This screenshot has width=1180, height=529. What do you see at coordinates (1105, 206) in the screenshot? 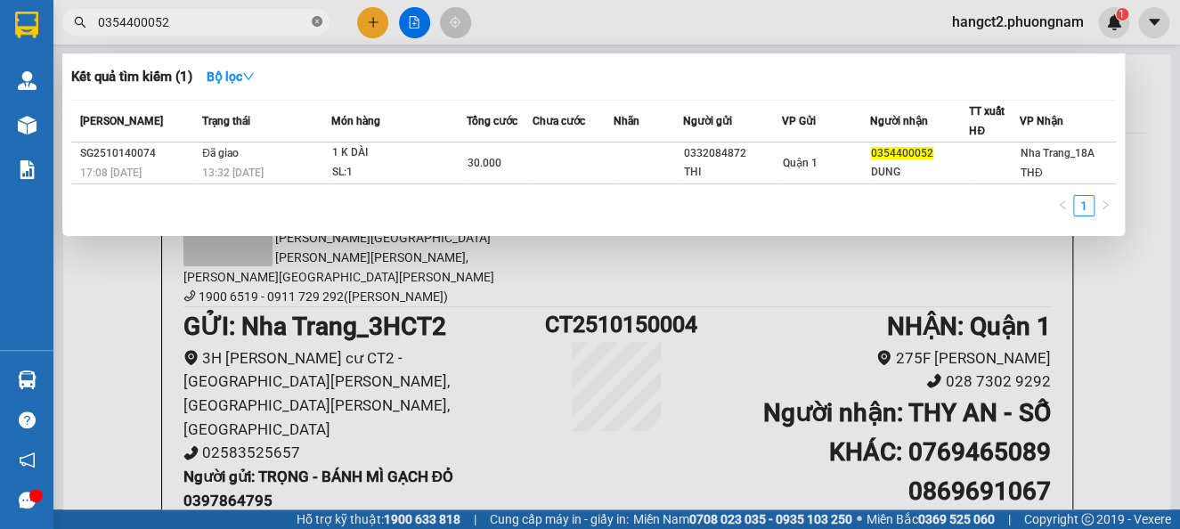
I see `li: Next Page` at bounding box center [1105, 206].